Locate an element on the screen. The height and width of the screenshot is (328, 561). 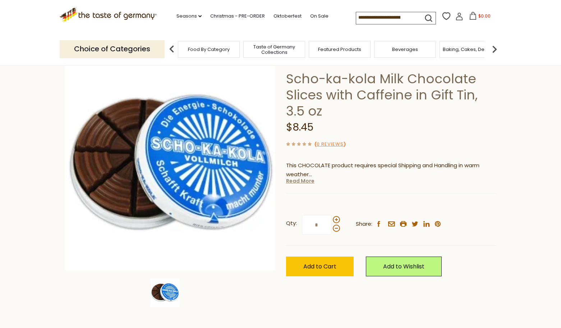
a: Christmas - PRE-ORDER is located at coordinates (238, 16).